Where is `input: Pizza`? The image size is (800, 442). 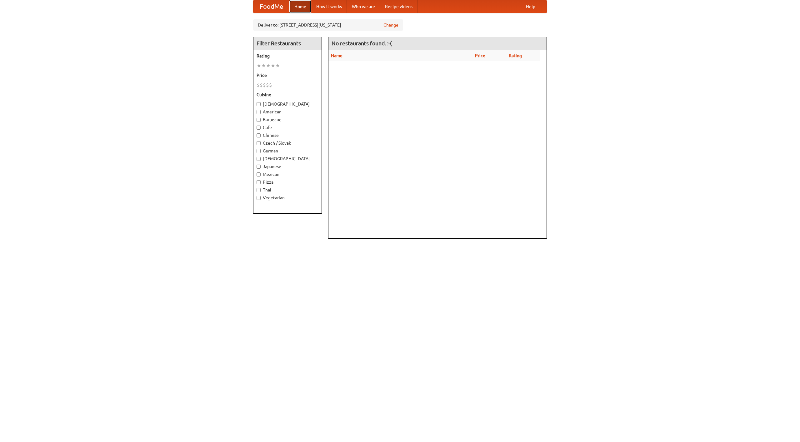
input: Pizza is located at coordinates (258, 182).